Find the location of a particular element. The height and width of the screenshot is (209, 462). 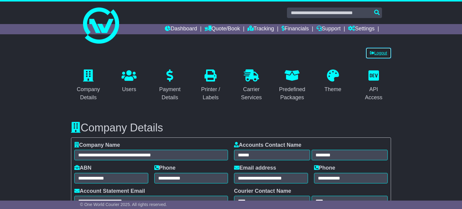

a: Financials is located at coordinates (295, 29).